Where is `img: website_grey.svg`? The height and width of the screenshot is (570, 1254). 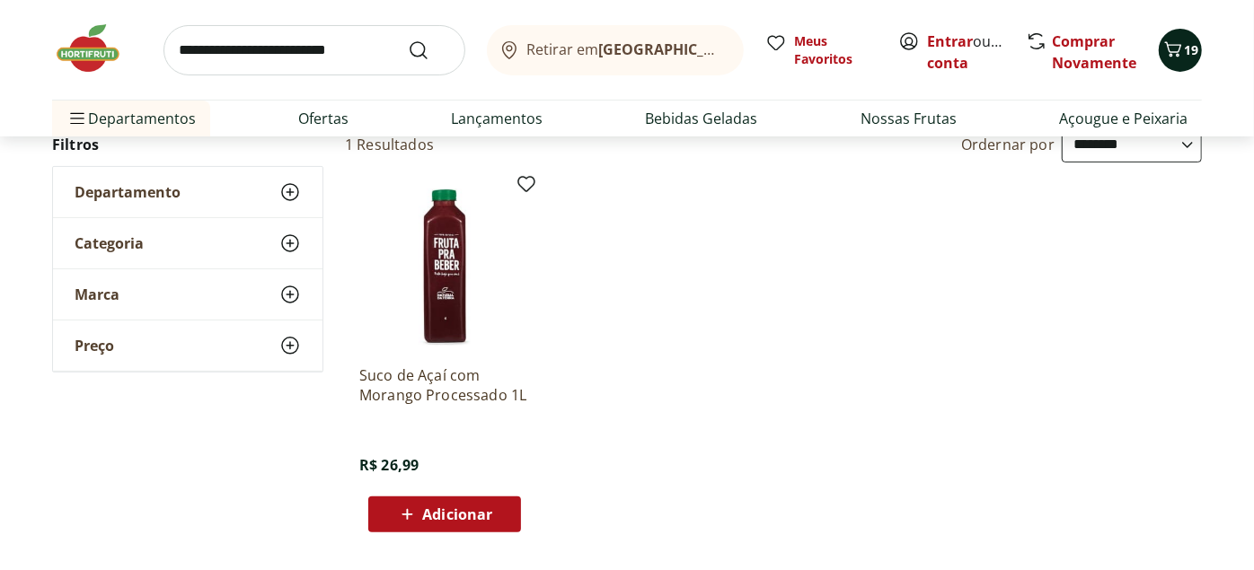
img: website_grey.svg is located at coordinates (36, 54).